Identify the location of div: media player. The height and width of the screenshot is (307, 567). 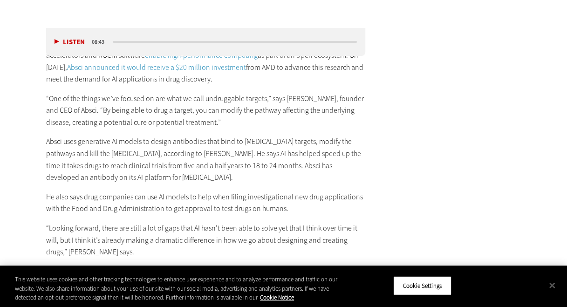
(206, 42).